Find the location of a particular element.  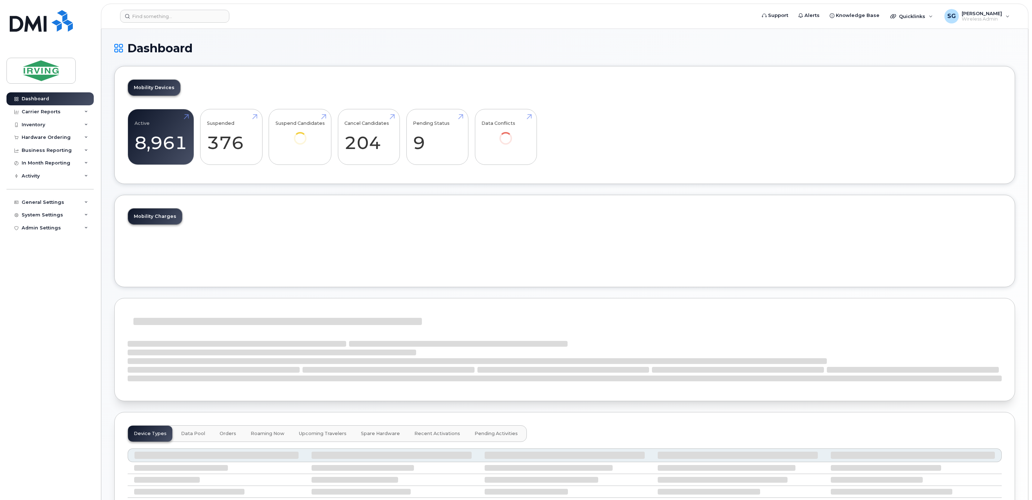

span: Roaming Now is located at coordinates (268, 434).